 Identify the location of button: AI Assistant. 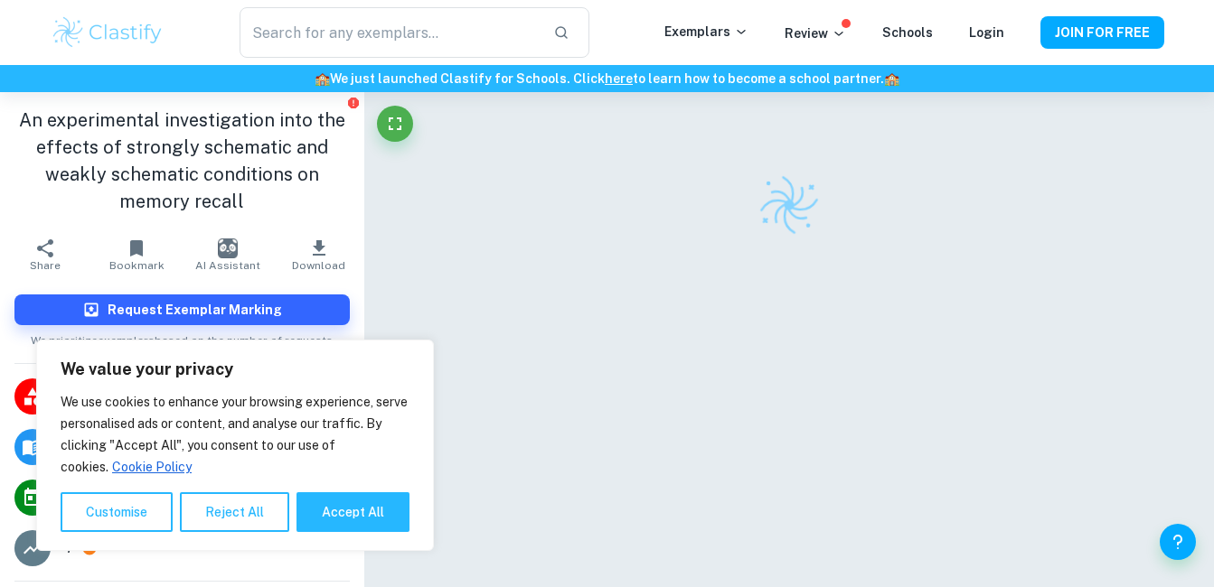
(227, 255).